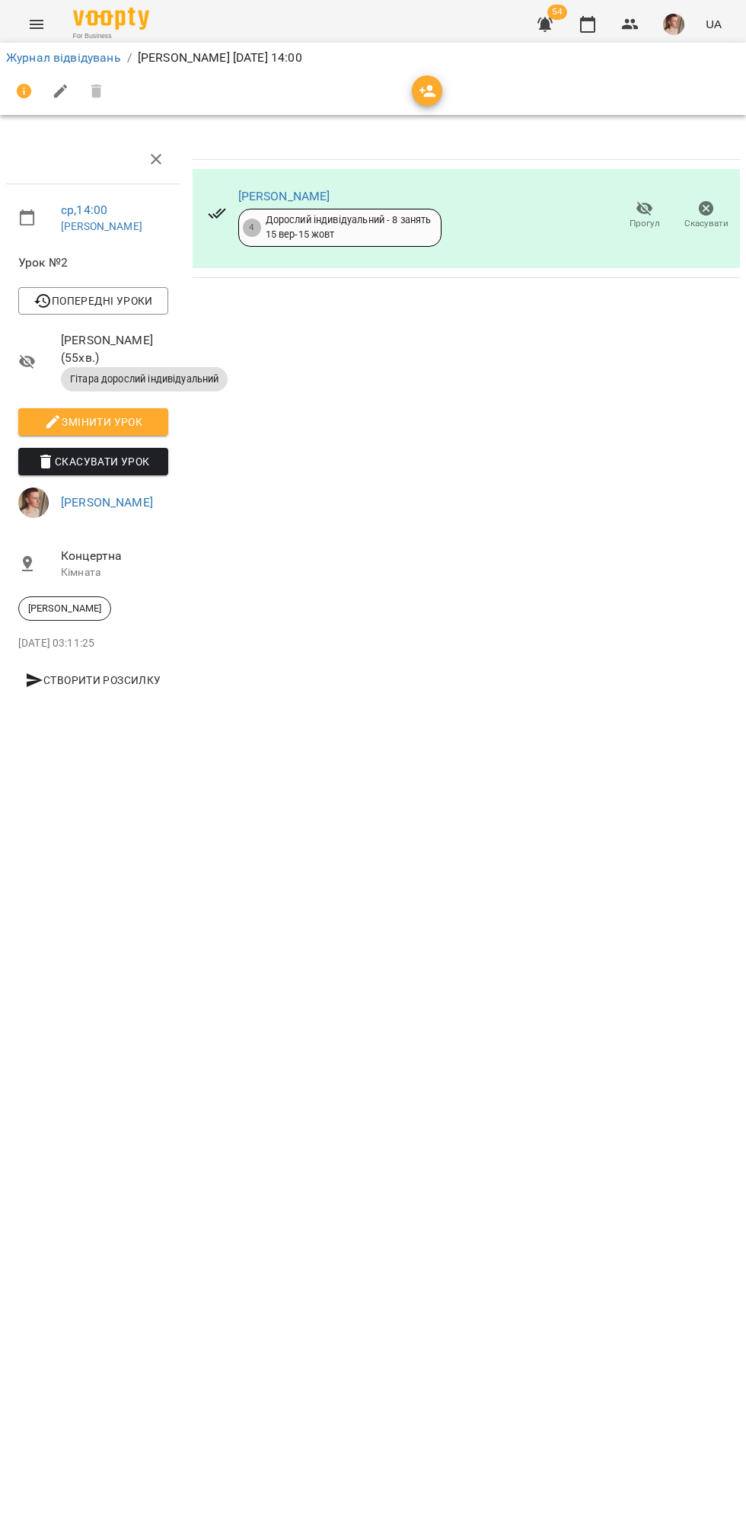 This screenshot has width=746, height=1534. What do you see at coordinates (111, 36) in the screenshot?
I see `span: For Business` at bounding box center [111, 36].